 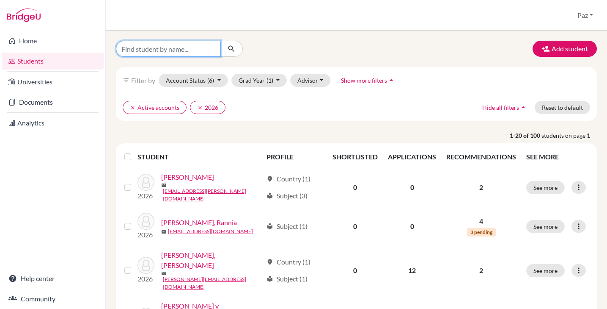 I want to click on div: Subject (3), so click(x=287, y=196).